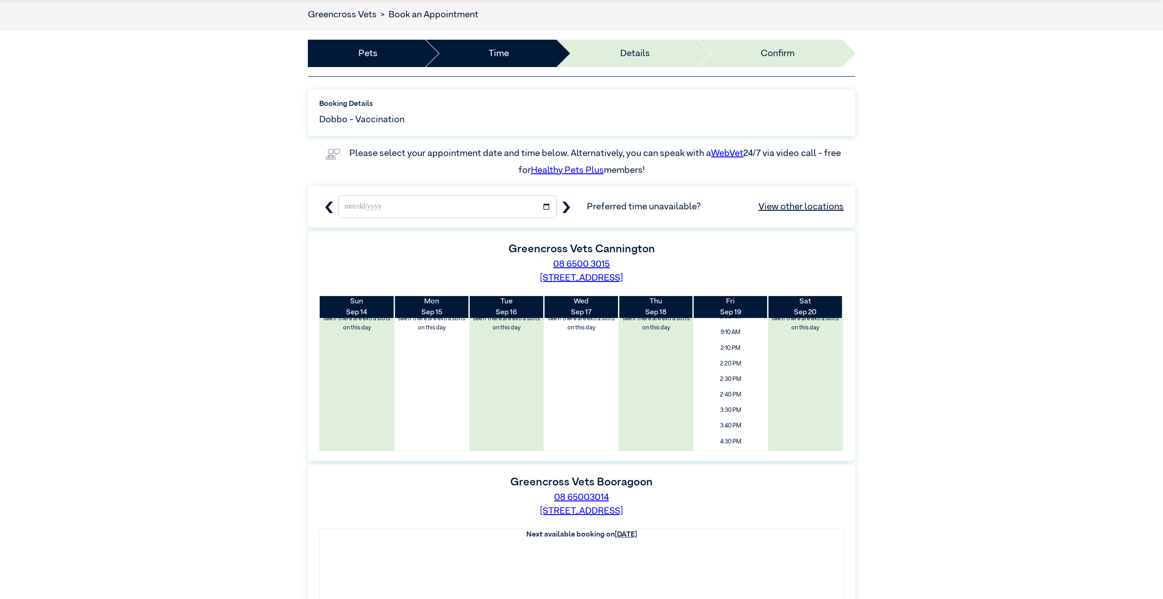 This screenshot has width=1163, height=599. Describe the element at coordinates (582, 497) in the screenshot. I see `span: 08 65003014` at that location.